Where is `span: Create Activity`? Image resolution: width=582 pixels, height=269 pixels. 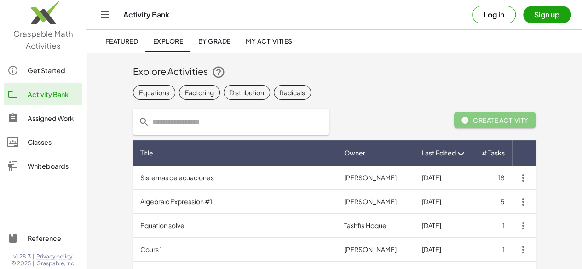
span: Create Activity is located at coordinates (495, 120).